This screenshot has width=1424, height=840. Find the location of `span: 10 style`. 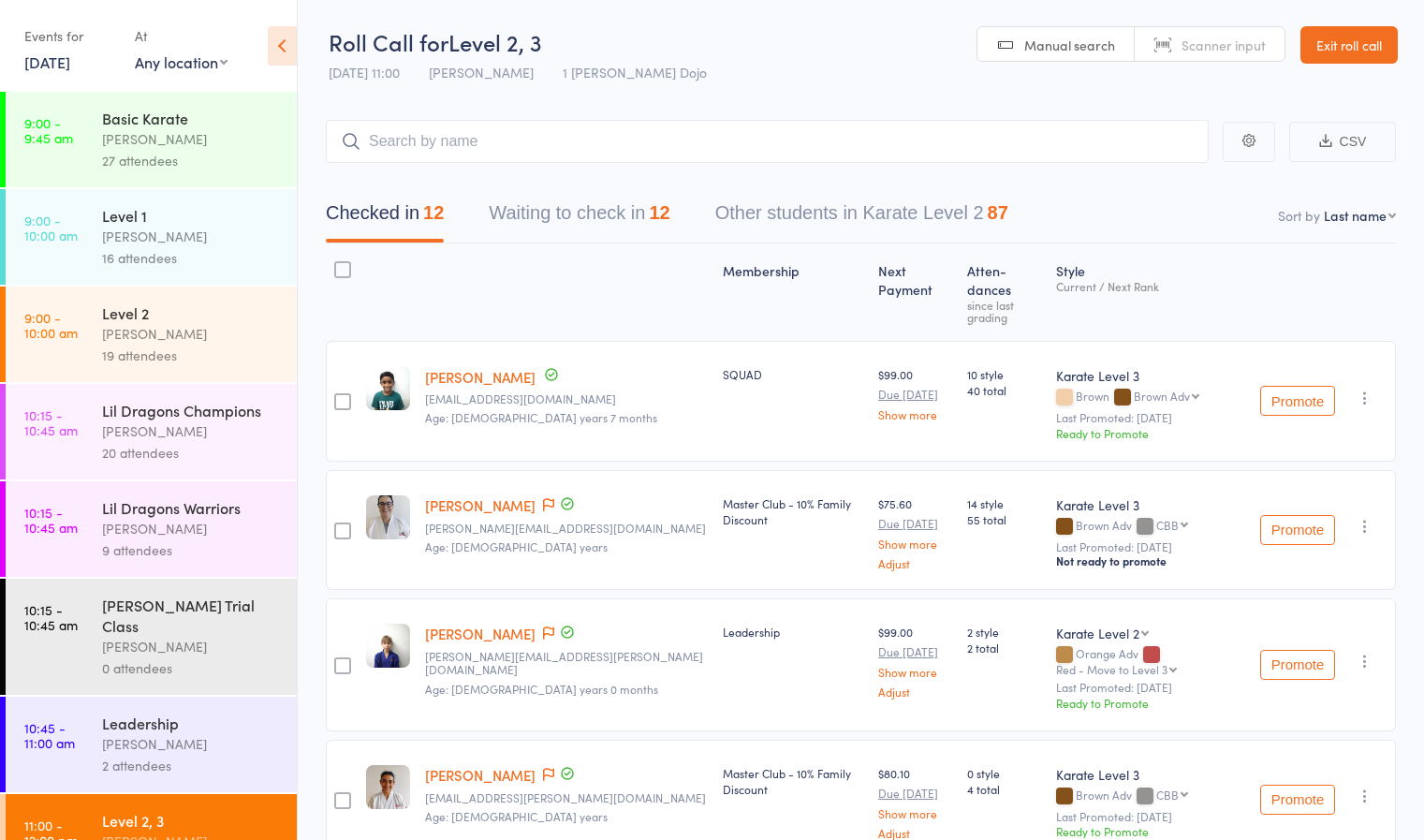

span: 10 style is located at coordinates (1003, 374).